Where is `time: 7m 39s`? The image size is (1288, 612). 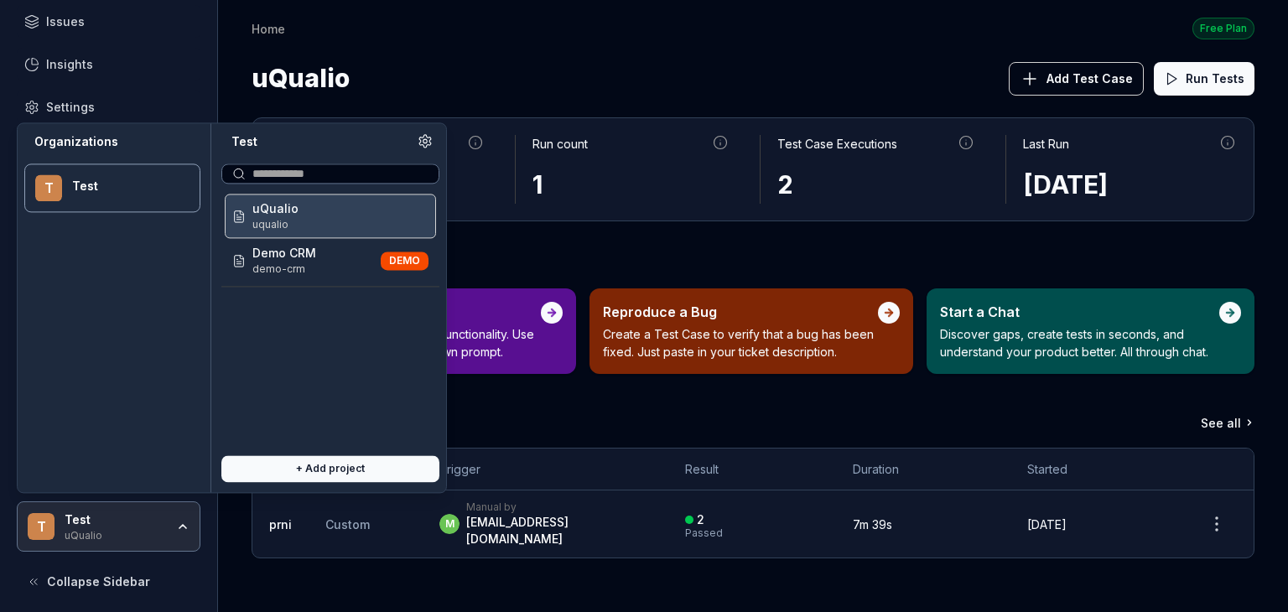
time: 7m 39s is located at coordinates (872, 524).